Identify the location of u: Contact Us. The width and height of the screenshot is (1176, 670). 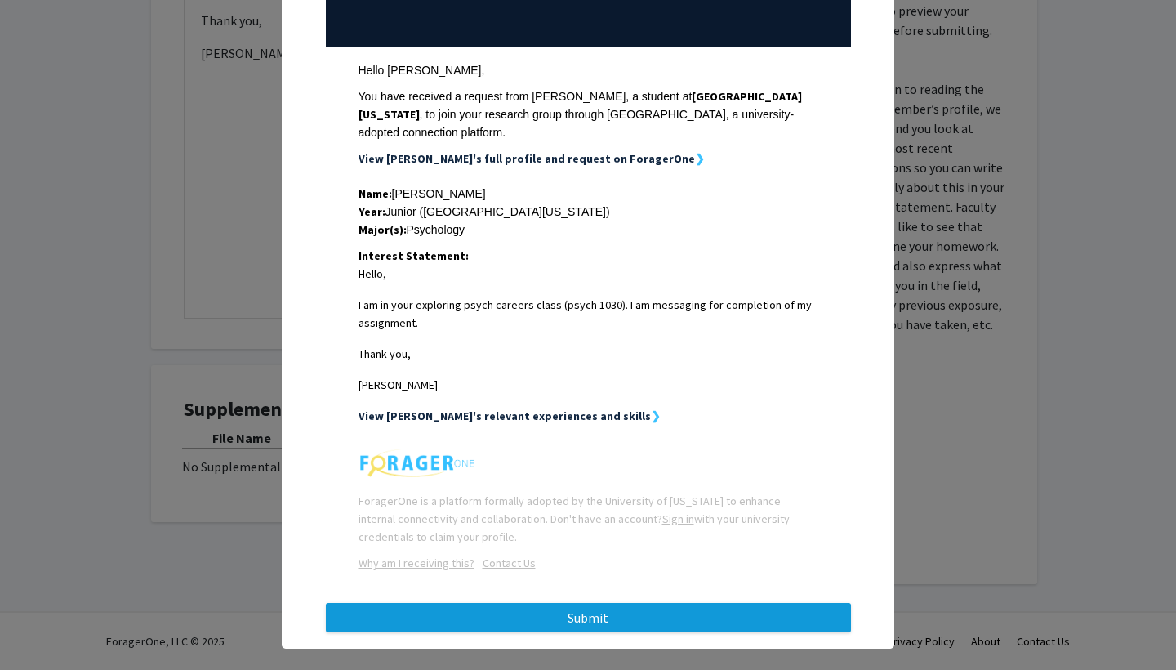
(509, 563).